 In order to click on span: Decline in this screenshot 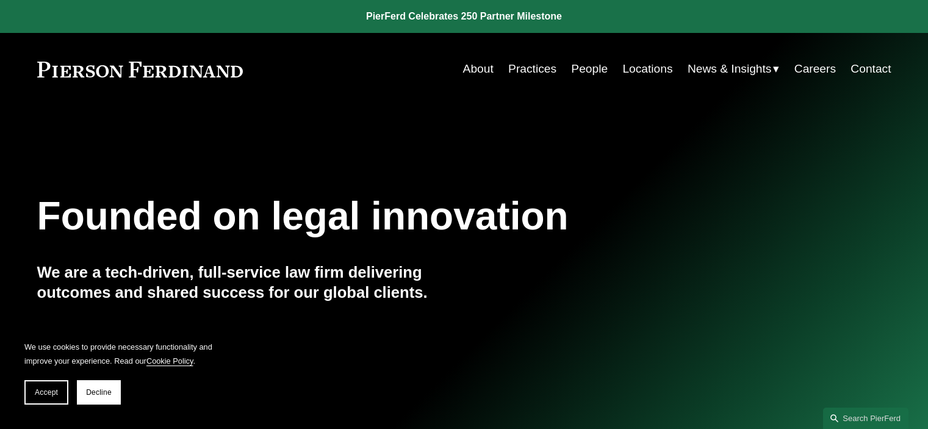, I will do `click(99, 392)`.